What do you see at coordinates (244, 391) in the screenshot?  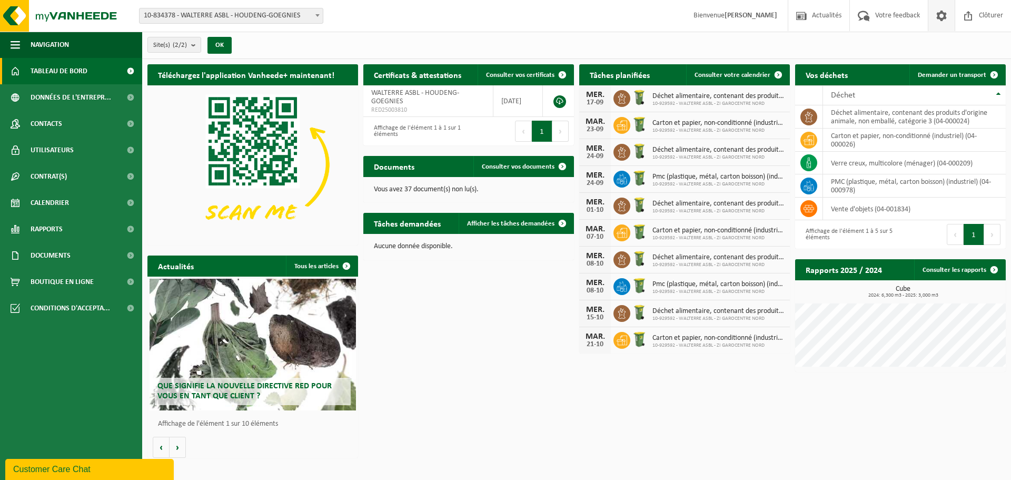 I see `span: Que signifie la nouvelle directive RED pour vous en tant que client ?` at bounding box center [244, 391].